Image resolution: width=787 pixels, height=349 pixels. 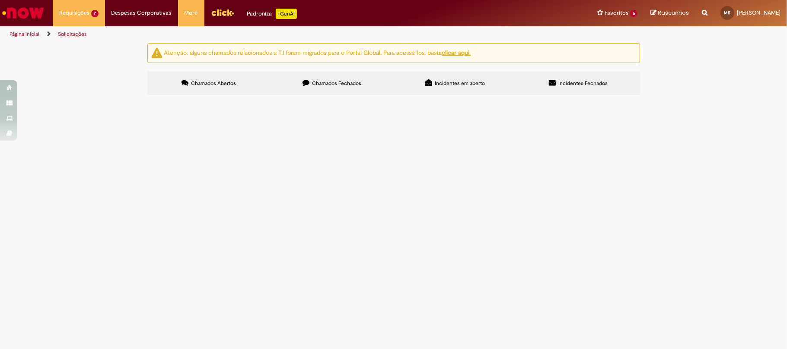 What do you see at coordinates (727, 13) in the screenshot?
I see `span: MS` at bounding box center [727, 13].